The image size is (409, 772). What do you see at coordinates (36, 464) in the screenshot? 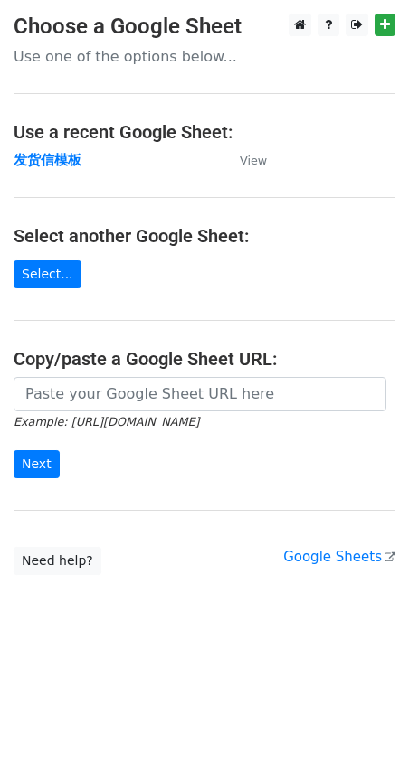
I see `input: Next` at bounding box center [36, 464].